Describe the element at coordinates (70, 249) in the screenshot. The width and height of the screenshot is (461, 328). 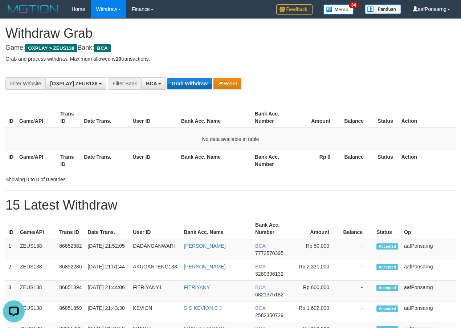
I see `td: 86852382` at that location.